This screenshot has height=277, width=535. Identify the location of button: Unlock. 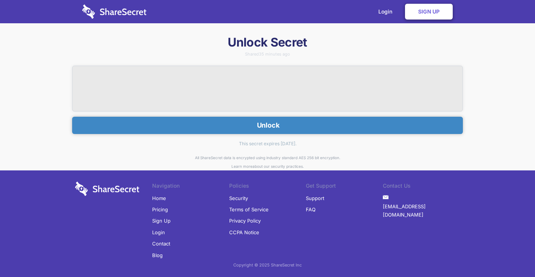
(268, 126).